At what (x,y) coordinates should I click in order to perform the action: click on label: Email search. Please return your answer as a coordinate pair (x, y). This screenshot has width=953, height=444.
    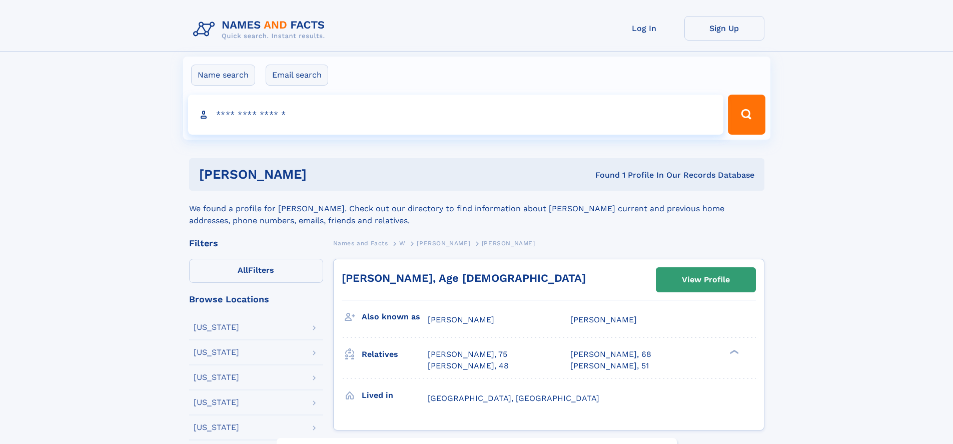
    Looking at the image, I should click on (297, 75).